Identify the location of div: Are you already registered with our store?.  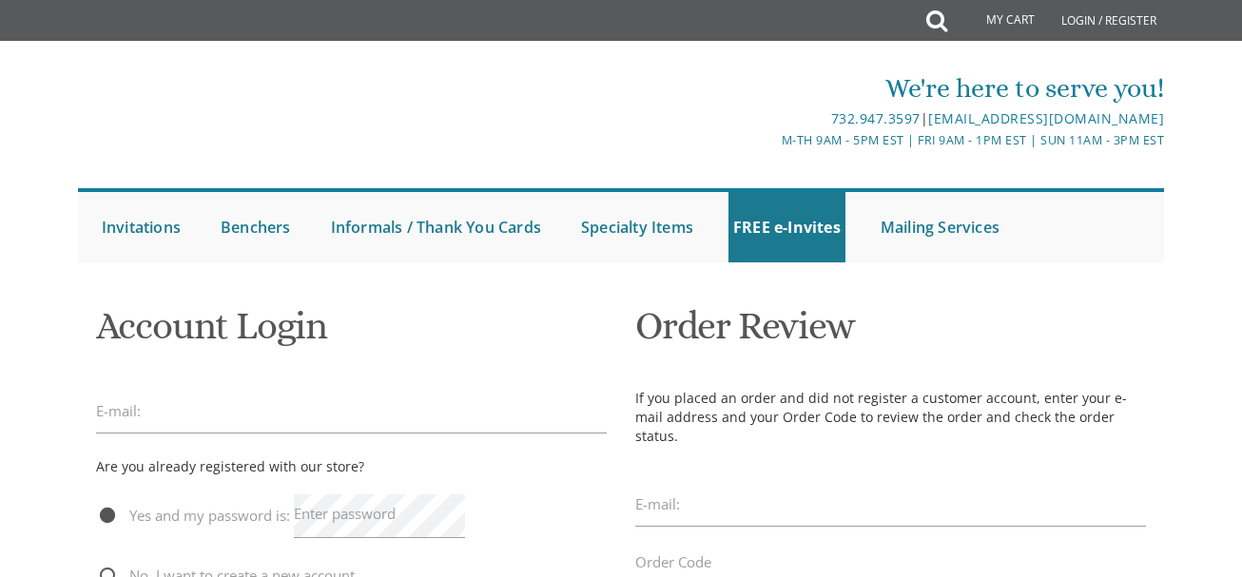
(230, 467).